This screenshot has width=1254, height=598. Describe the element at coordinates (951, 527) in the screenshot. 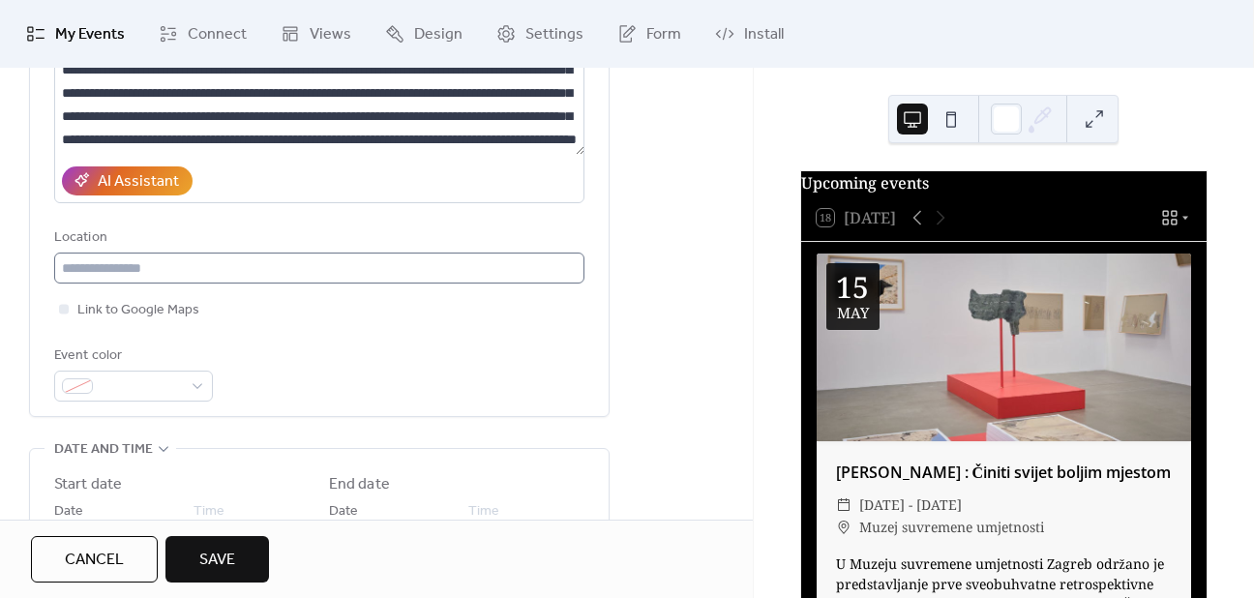

I see `span: Muzej suvremene umjetnosti` at that location.